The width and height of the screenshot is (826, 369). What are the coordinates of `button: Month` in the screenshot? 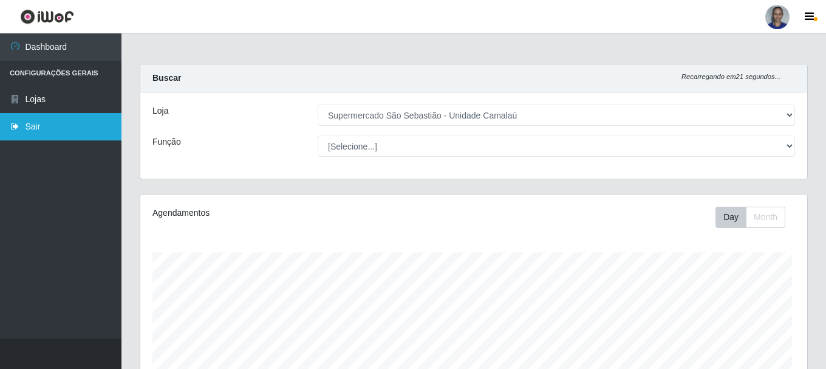 It's located at (766, 217).